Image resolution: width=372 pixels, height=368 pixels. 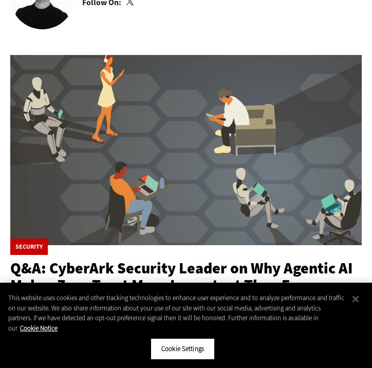 What do you see at coordinates (186, 150) in the screenshot?
I see `img: Group of humans and robots accessing a network` at bounding box center [186, 150].